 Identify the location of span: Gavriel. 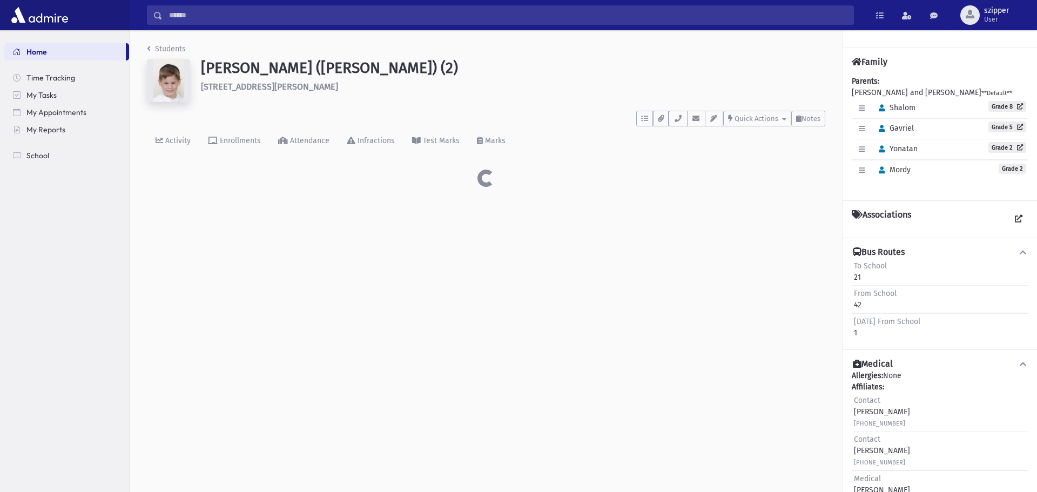
(894, 128).